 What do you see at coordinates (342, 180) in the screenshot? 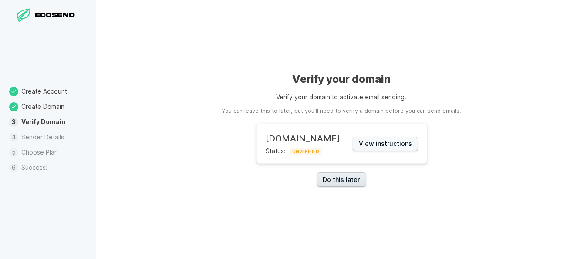
I see `a: Do this later` at bounding box center [342, 180].